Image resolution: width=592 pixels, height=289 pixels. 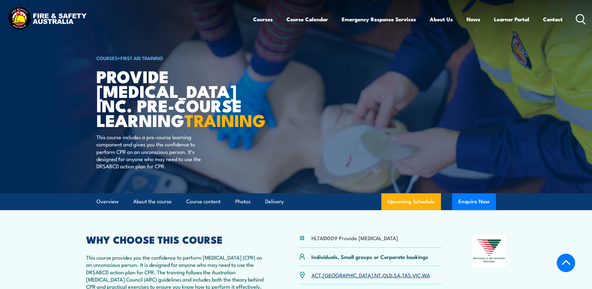 What do you see at coordinates (490, 250) in the screenshot?
I see `img: Nationally Recognised Training logo.` at bounding box center [490, 250].